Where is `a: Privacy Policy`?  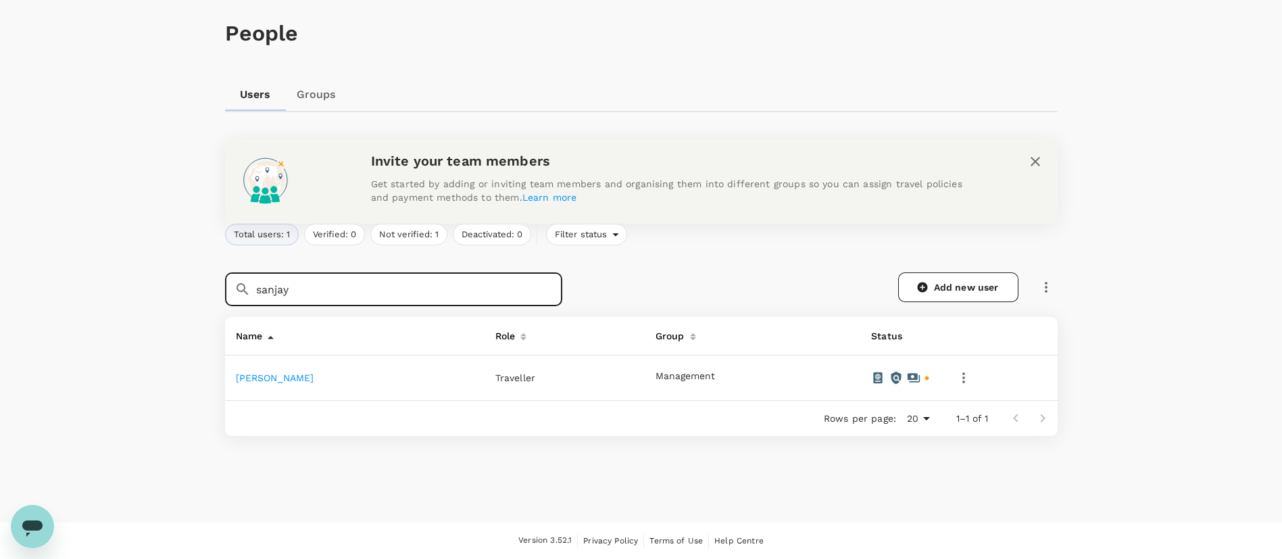
a: Privacy Policy is located at coordinates (610, 540).